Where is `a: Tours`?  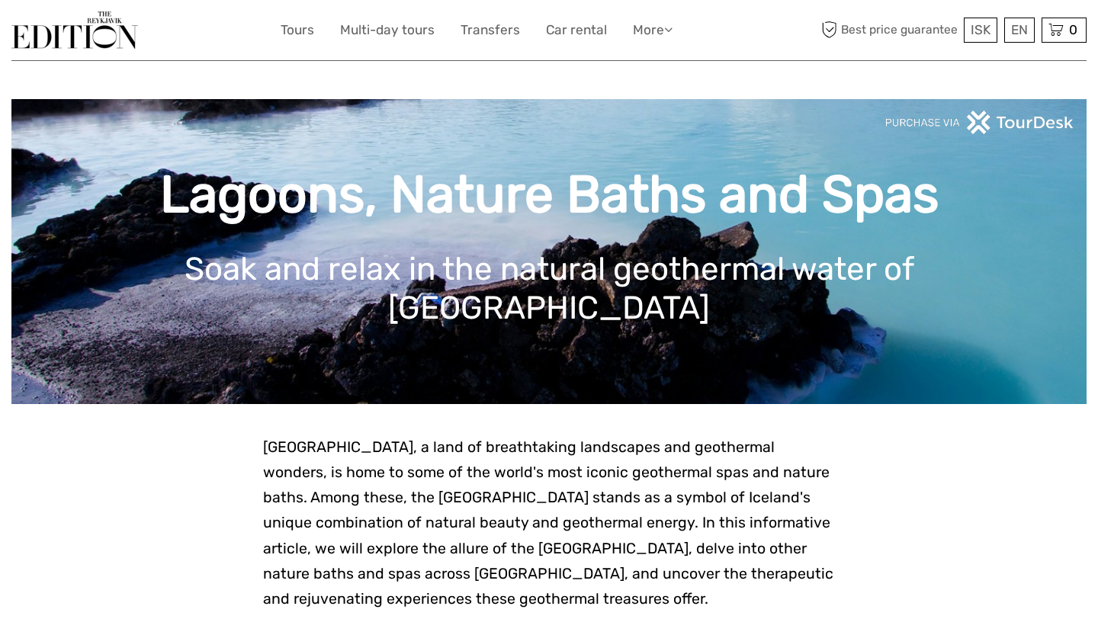 a: Tours is located at coordinates (297, 30).